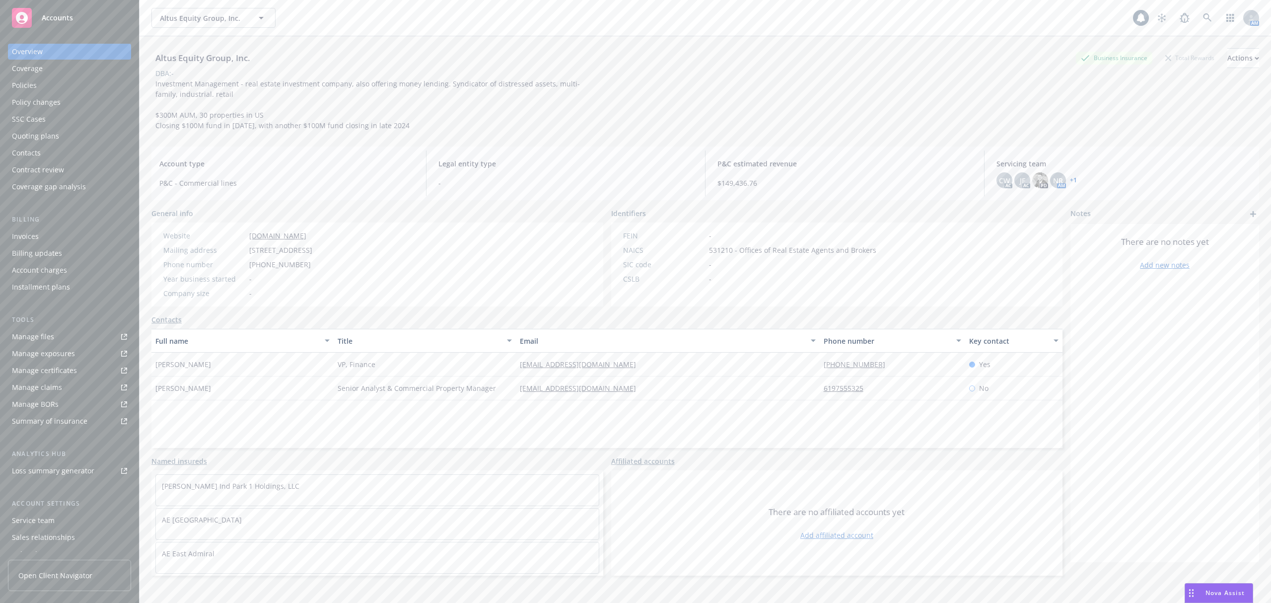 Image resolution: width=1271 pixels, height=603 pixels. I want to click on a: Manage exposures, so click(69, 353).